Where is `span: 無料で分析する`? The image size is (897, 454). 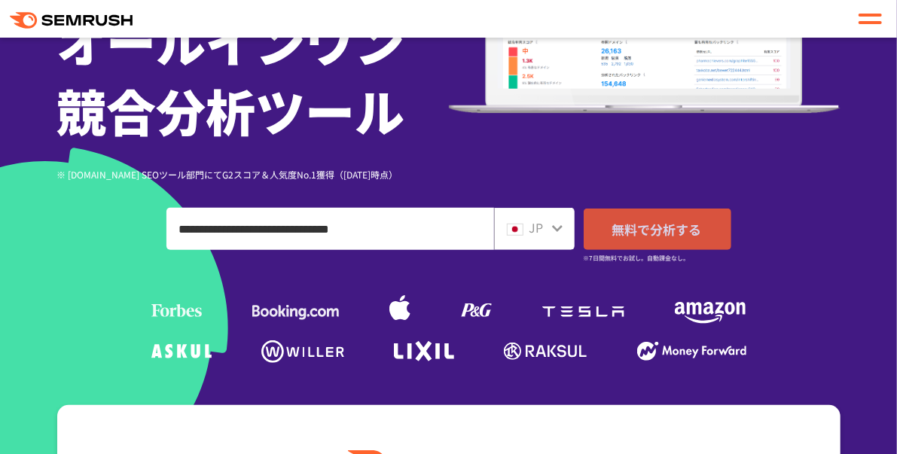
span: 無料で分析する is located at coordinates (657, 229).